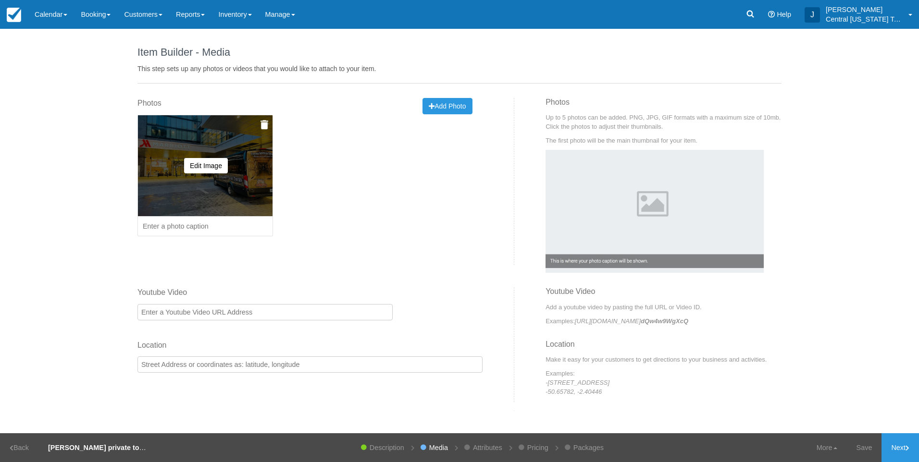 The height and width of the screenshot is (462, 919). What do you see at coordinates (812, 15) in the screenshot?
I see `div: J` at bounding box center [812, 15].